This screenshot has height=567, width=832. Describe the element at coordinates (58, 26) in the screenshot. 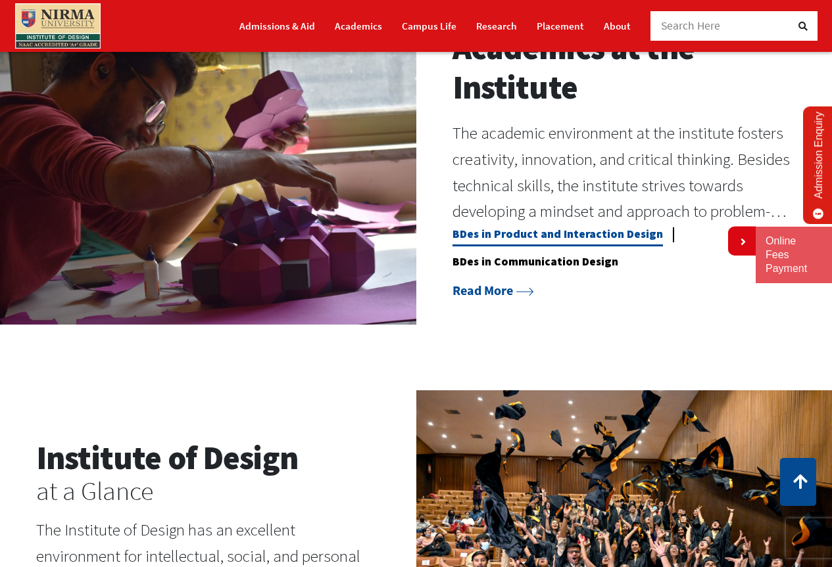

I see `img: main_logo` at that location.